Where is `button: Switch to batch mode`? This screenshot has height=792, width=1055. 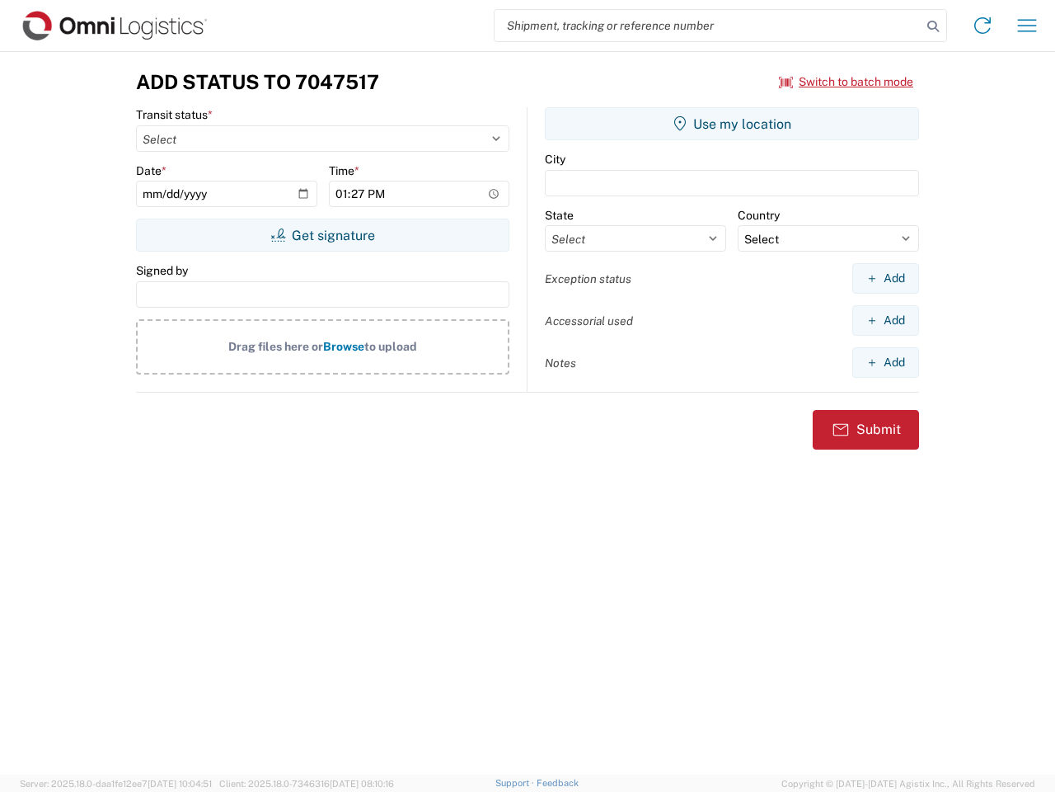 button: Switch to batch mode is located at coordinates (846, 82).